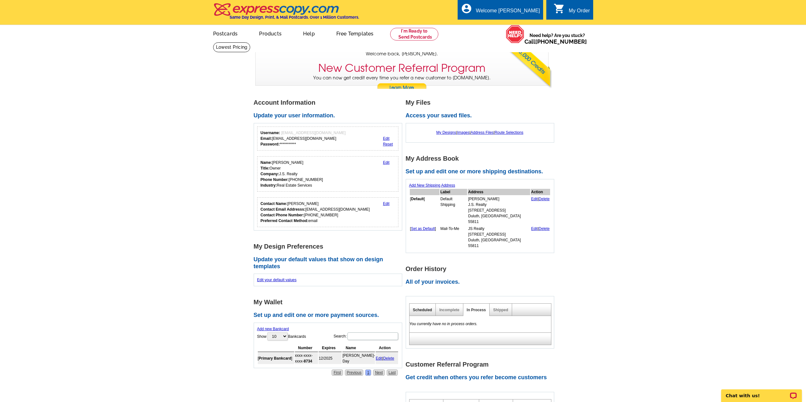 The width and height of the screenshot is (806, 402). I want to click on img: help, so click(515, 34).